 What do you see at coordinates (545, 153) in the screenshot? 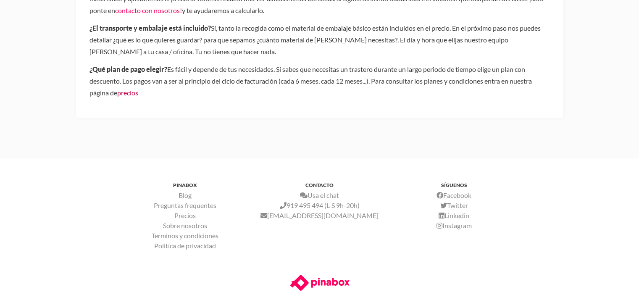
I see `div: Widget de chat` at bounding box center [545, 153].